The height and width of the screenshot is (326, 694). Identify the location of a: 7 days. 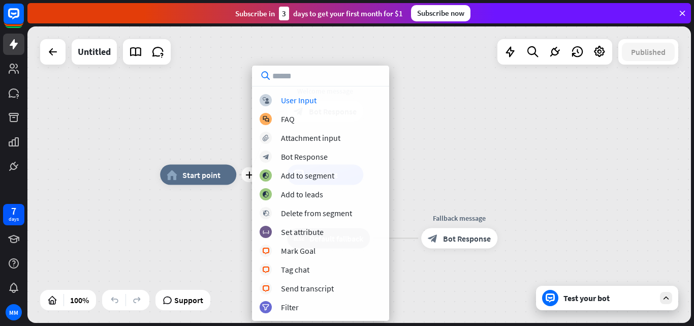
(14, 214).